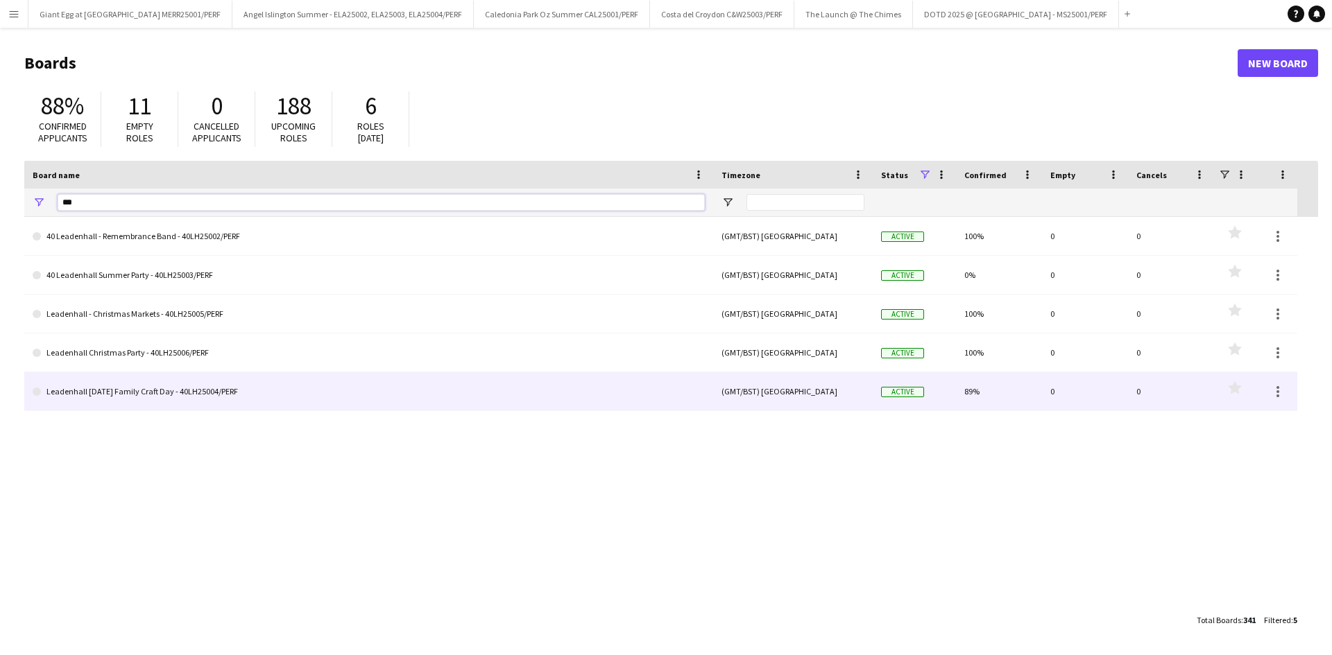  I want to click on h1: Boards, so click(630, 63).